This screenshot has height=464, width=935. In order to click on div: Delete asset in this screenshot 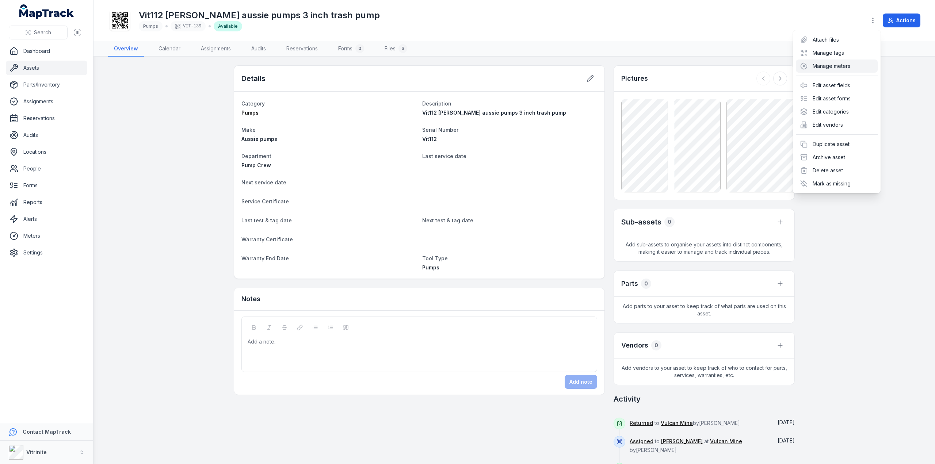, I will do `click(837, 171)`.